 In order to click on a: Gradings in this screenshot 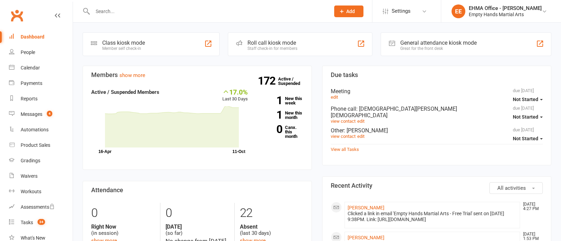, I will do `click(41, 161)`.